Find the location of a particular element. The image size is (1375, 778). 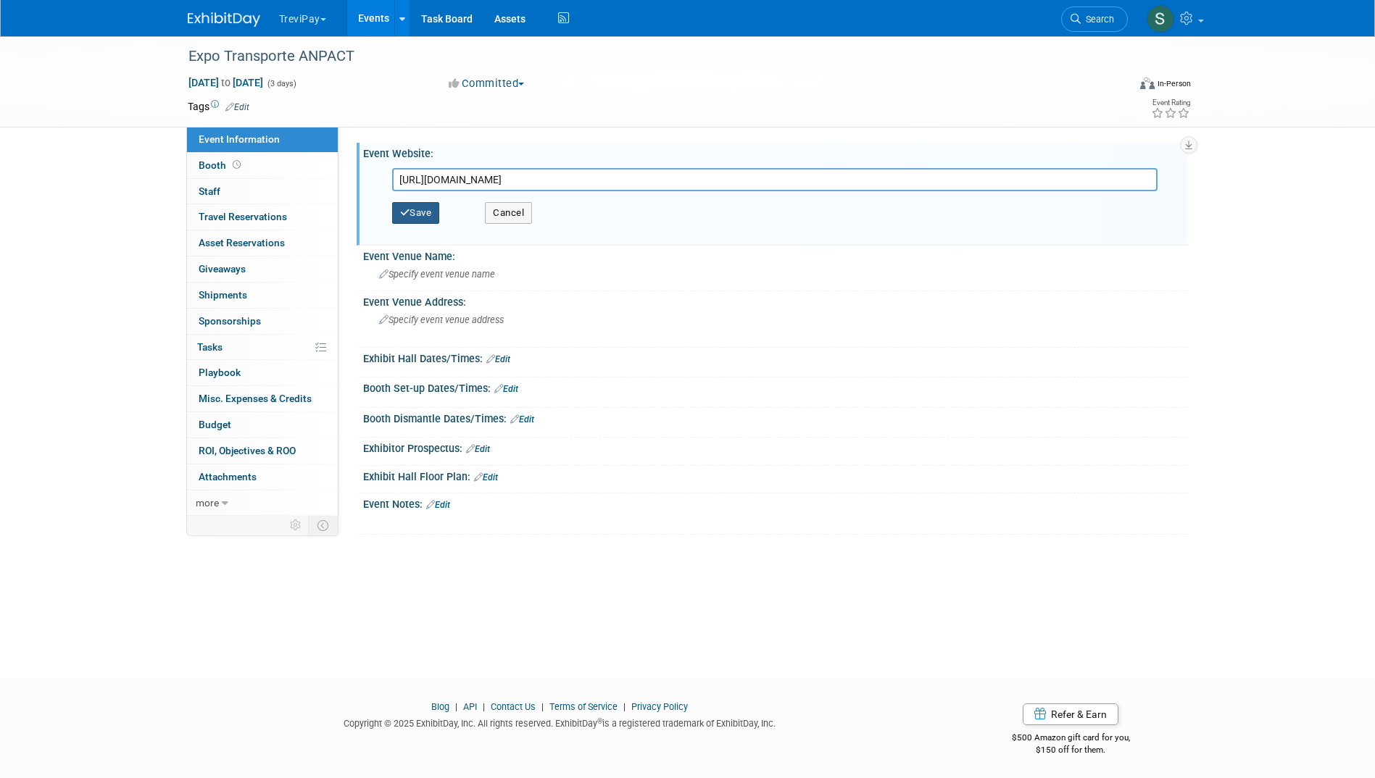

a: API is located at coordinates (470, 706).